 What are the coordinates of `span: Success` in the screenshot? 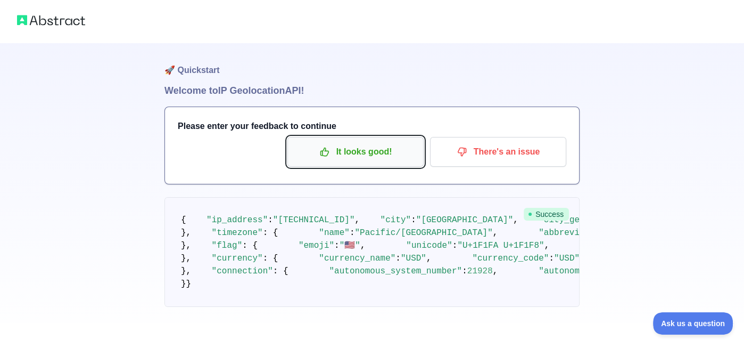 It's located at (546, 214).